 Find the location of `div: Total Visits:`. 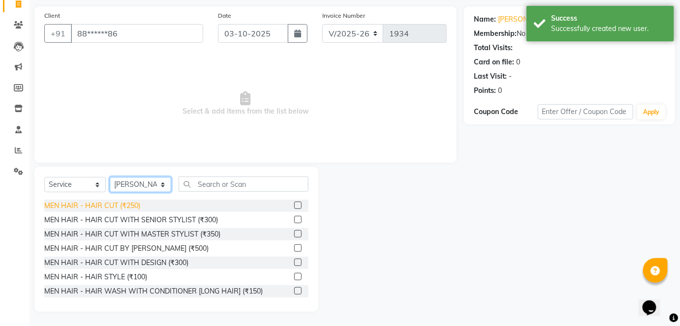

div: Total Visits: is located at coordinates (493, 48).